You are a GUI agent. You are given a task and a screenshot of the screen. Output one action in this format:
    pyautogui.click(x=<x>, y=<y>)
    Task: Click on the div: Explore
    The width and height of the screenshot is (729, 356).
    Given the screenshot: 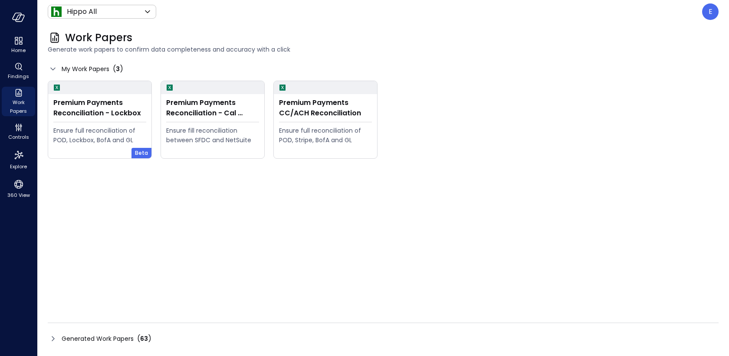 What is the action you would take?
    pyautogui.click(x=18, y=160)
    